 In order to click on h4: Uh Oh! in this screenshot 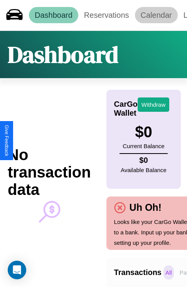, I will do `click(146, 207)`.